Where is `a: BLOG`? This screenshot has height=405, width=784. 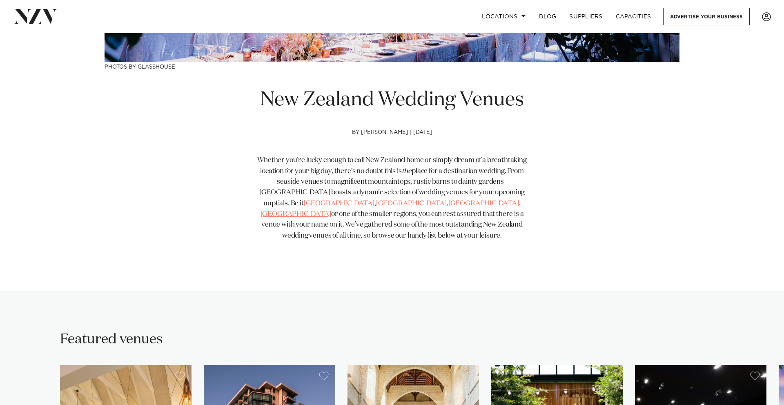 a: BLOG is located at coordinates (547, 16).